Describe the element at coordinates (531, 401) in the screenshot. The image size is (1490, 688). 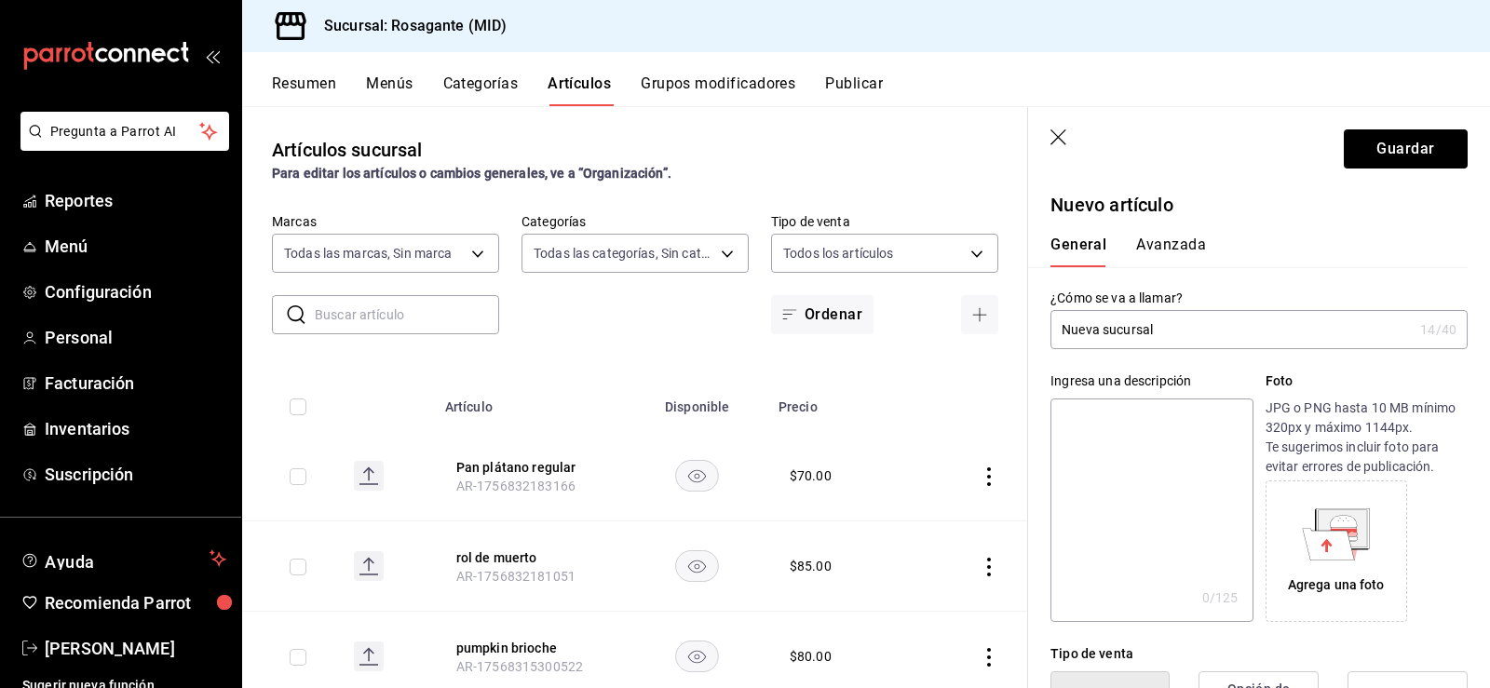
I see `th: Artículo` at that location.